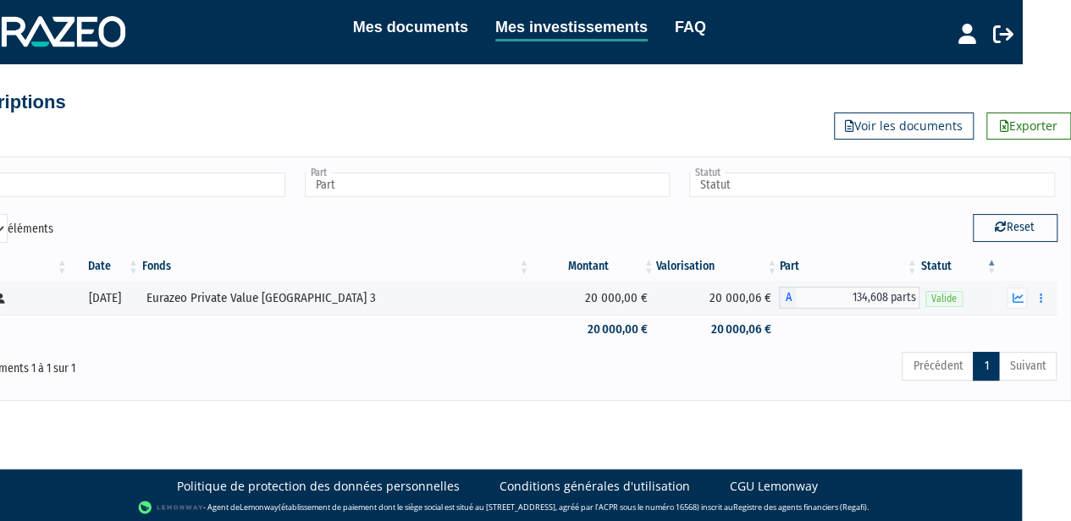 Image resolution: width=1071 pixels, height=521 pixels. What do you see at coordinates (259, 506) in the screenshot?
I see `a: Lemonway` at bounding box center [259, 506].